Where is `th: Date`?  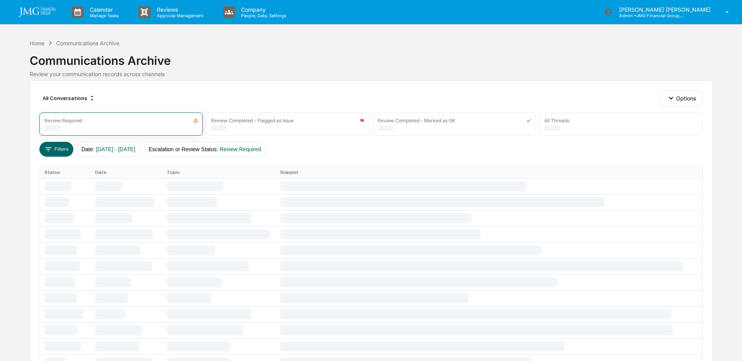 th: Date is located at coordinates (126, 172).